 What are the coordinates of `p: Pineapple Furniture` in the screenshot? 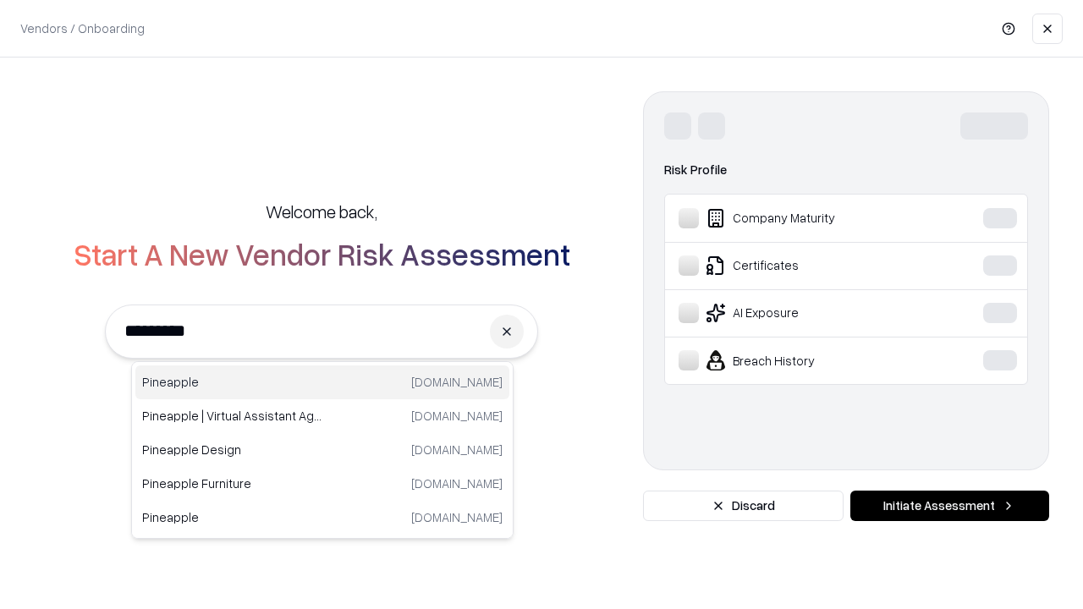 It's located at (232, 483).